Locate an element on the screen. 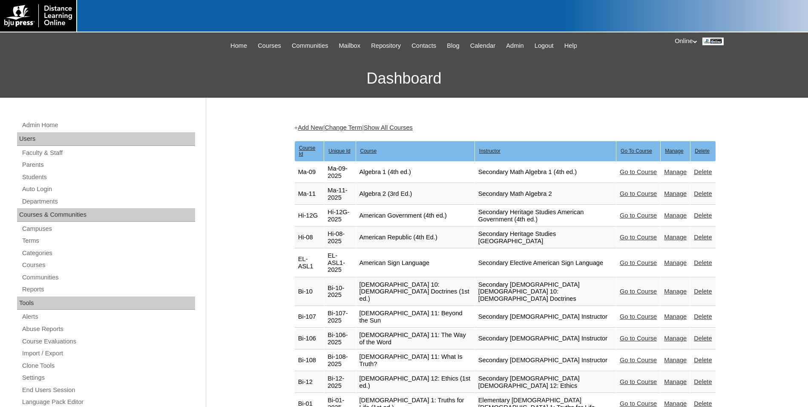 This screenshot has width=808, height=407. td: Ma-09 is located at coordinates (309, 172).